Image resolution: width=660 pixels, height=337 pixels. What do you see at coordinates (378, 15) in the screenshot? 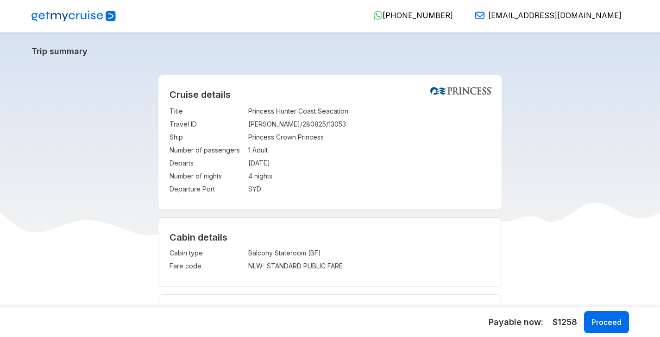
I see `img: WhatsApp` at bounding box center [378, 15].